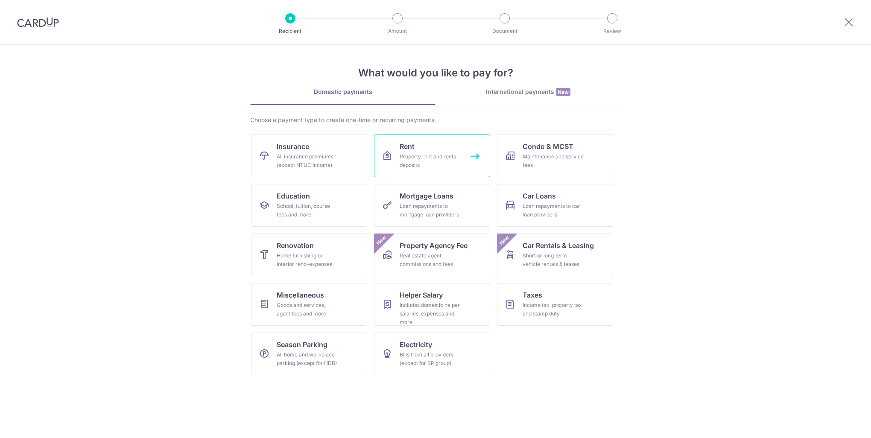  I want to click on span: Rent, so click(407, 146).